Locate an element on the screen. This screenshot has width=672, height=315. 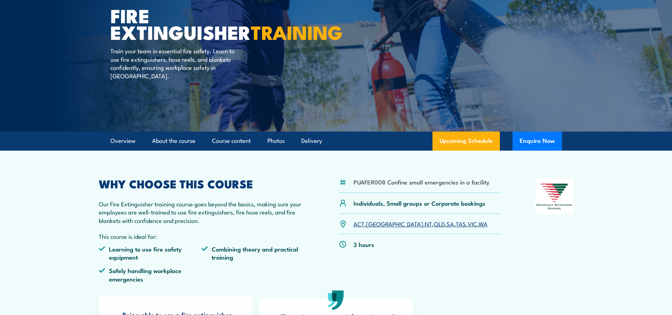
a: Delivery is located at coordinates (312, 141).